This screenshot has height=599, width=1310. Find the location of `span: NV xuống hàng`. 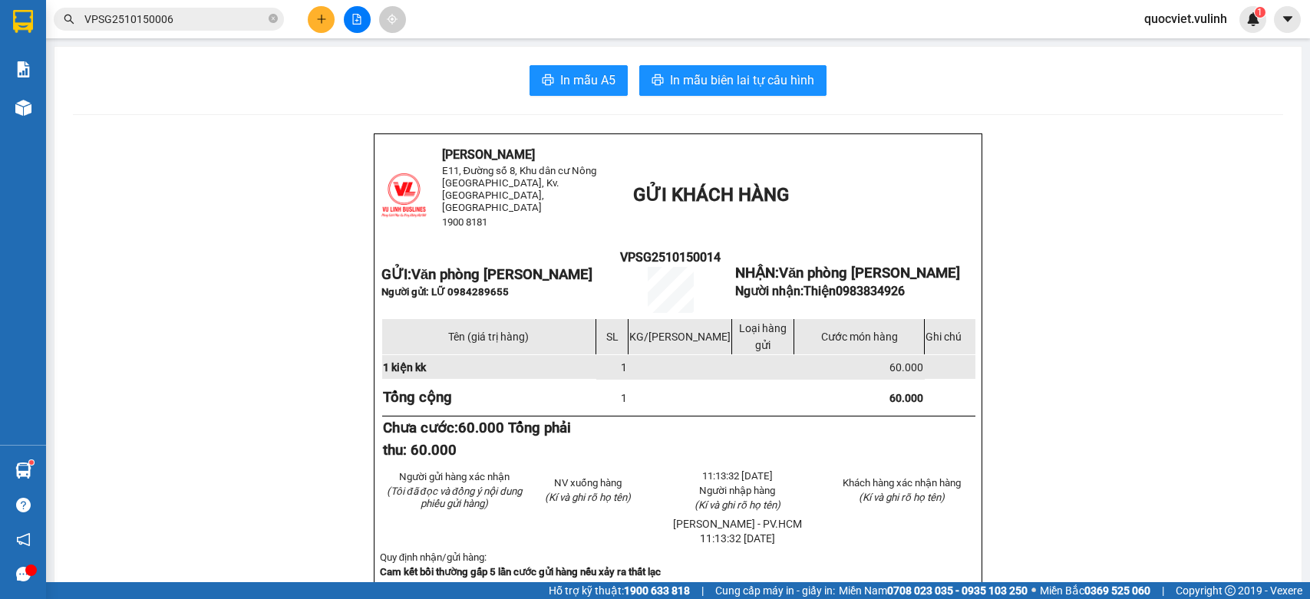

span: NV xuống hàng is located at coordinates (588, 483).